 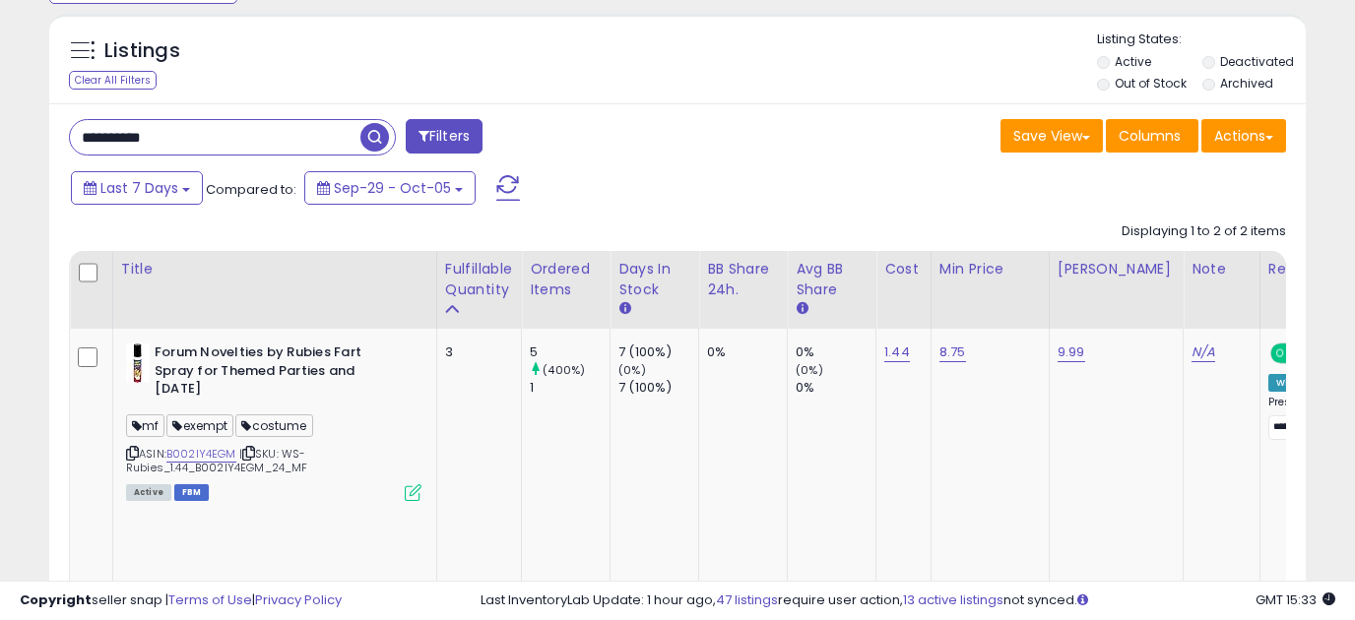 I want to click on div: Note, so click(x=1221, y=269).